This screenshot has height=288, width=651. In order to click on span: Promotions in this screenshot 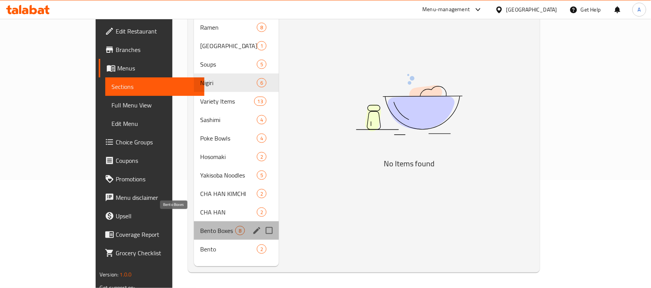, I will do `click(157, 179)`.